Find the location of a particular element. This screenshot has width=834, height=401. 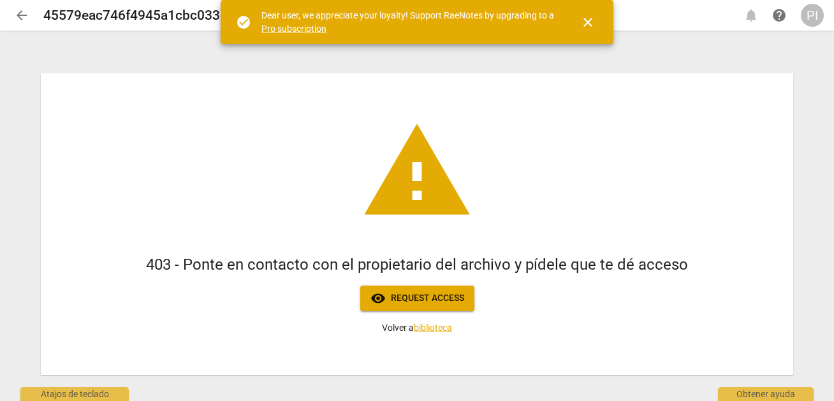

div: Dear user, we appreciate your loyalty! Support RaeNotes by upgrading to a is located at coordinates (409, 22).